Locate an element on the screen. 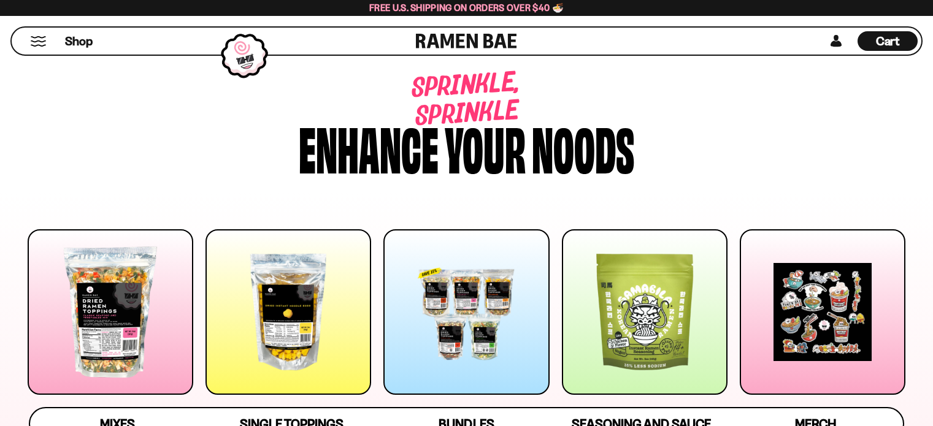 The width and height of the screenshot is (933, 426). div: Enhance is located at coordinates (368, 147).